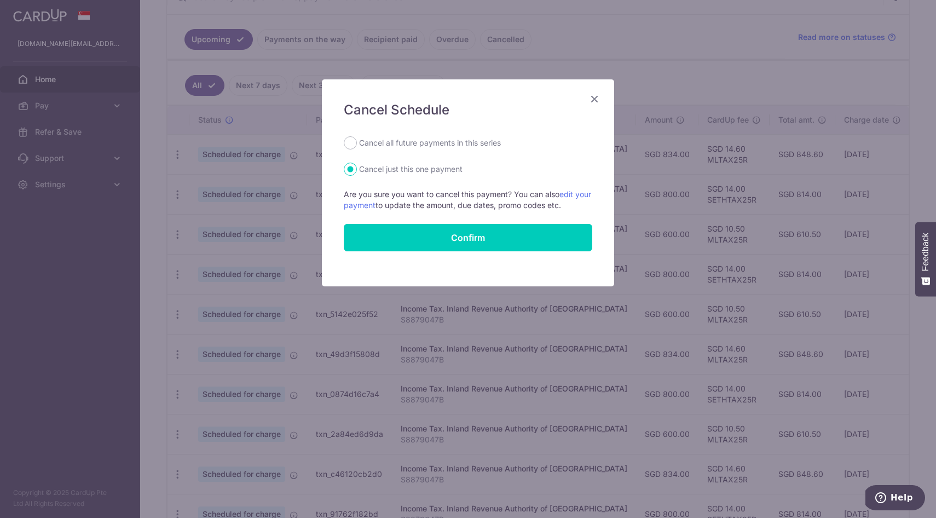 The width and height of the screenshot is (936, 518). Describe the element at coordinates (36, 13) in the screenshot. I see `span: Help` at that location.